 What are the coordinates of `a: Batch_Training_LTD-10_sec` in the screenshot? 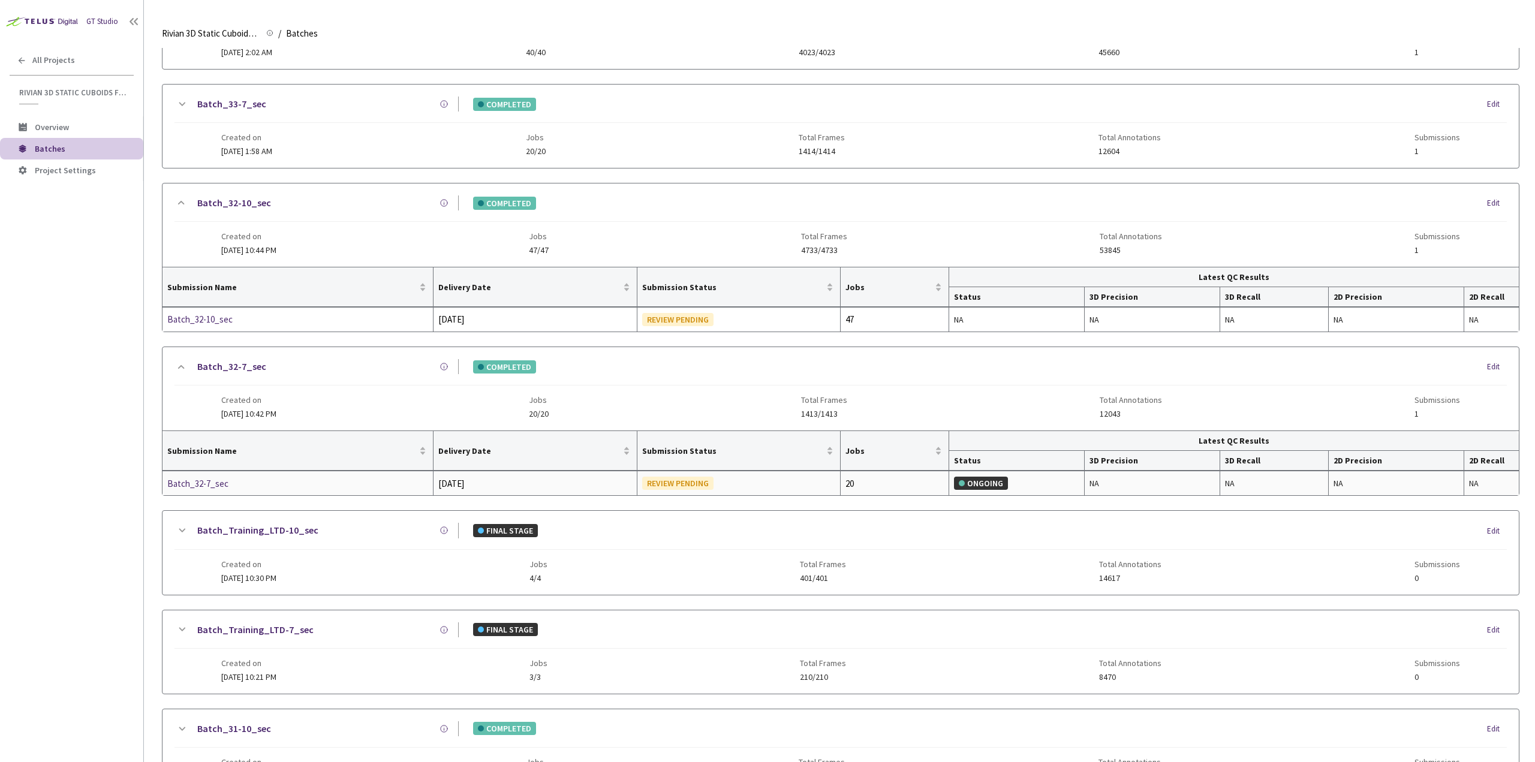 It's located at (258, 530).